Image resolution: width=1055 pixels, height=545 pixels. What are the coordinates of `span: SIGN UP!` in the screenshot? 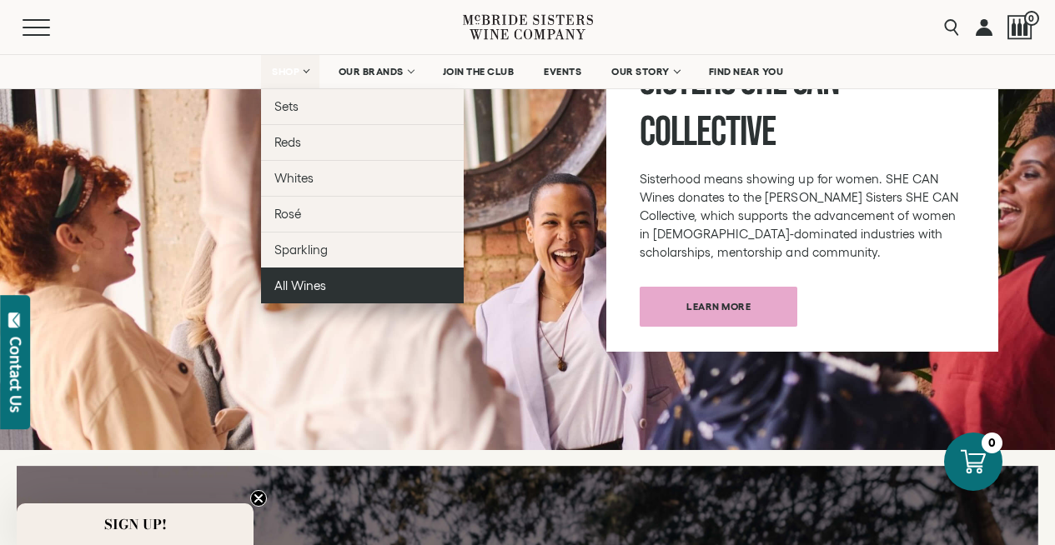 It's located at (135, 525).